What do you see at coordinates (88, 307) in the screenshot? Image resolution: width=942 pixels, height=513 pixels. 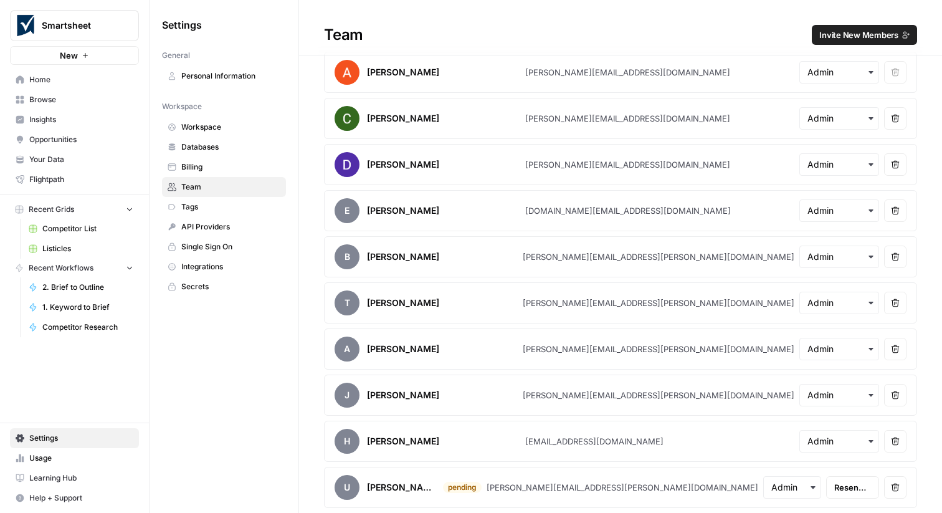 I see `span: 1. Keyword to Brief` at bounding box center [88, 307].